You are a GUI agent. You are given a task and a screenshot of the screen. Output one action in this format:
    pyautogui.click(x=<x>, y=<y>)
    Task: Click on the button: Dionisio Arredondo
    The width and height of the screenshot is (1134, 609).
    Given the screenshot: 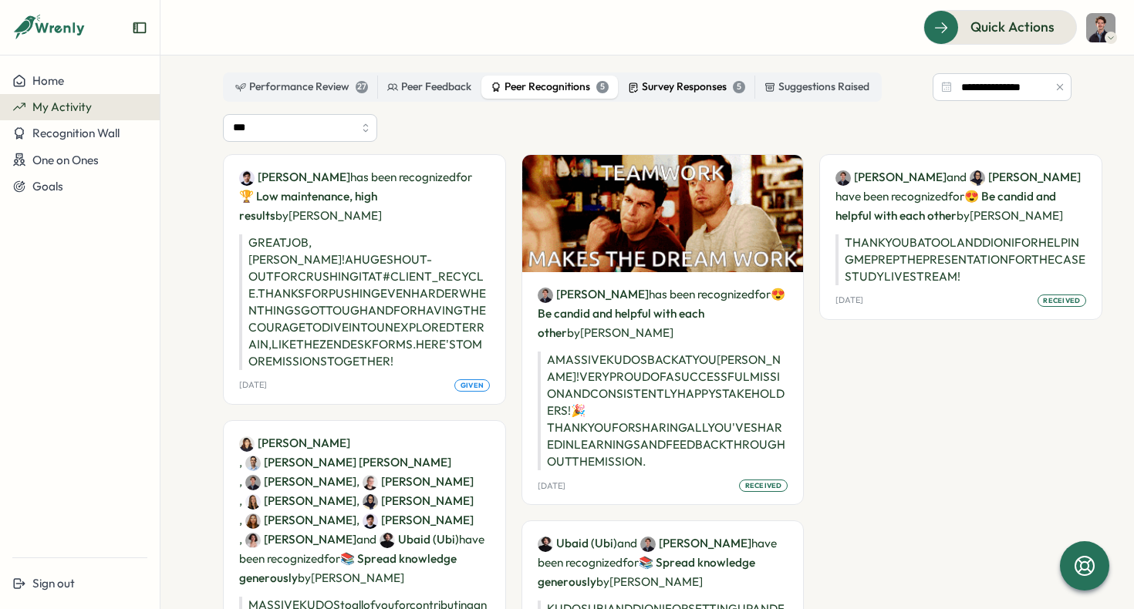 What is the action you would take?
    pyautogui.click(x=1101, y=28)
    